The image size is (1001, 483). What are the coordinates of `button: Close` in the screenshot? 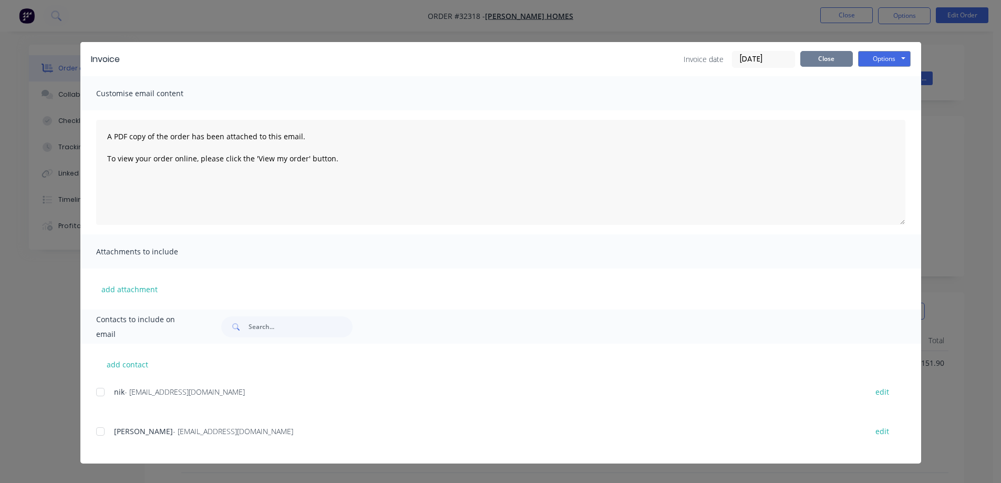 It's located at (827, 59).